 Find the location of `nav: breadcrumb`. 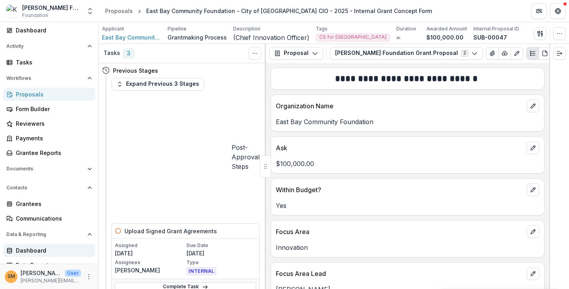

nav: breadcrumb is located at coordinates (268, 11).